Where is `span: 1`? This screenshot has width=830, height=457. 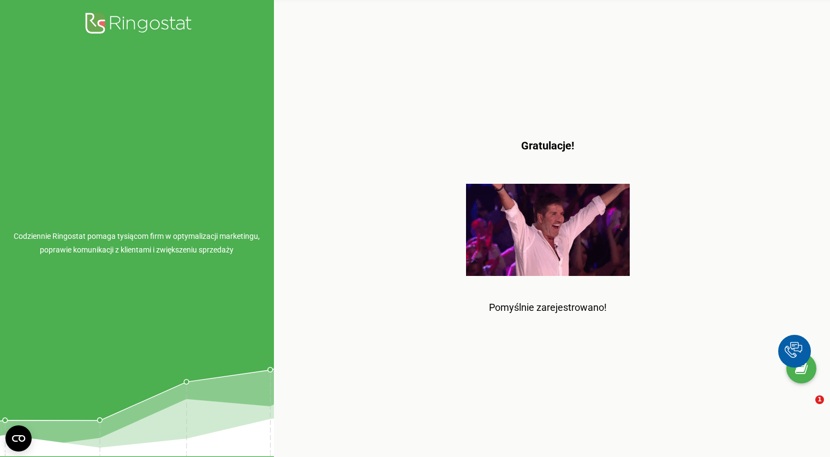
span: 1 is located at coordinates (820, 400).